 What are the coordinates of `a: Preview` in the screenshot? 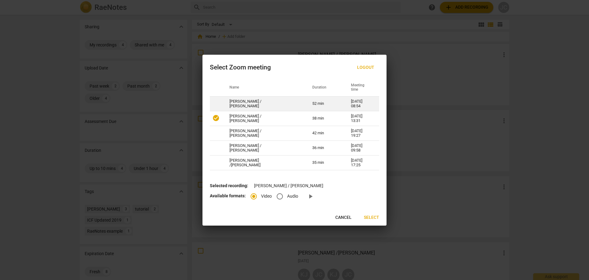 It's located at (311, 196).